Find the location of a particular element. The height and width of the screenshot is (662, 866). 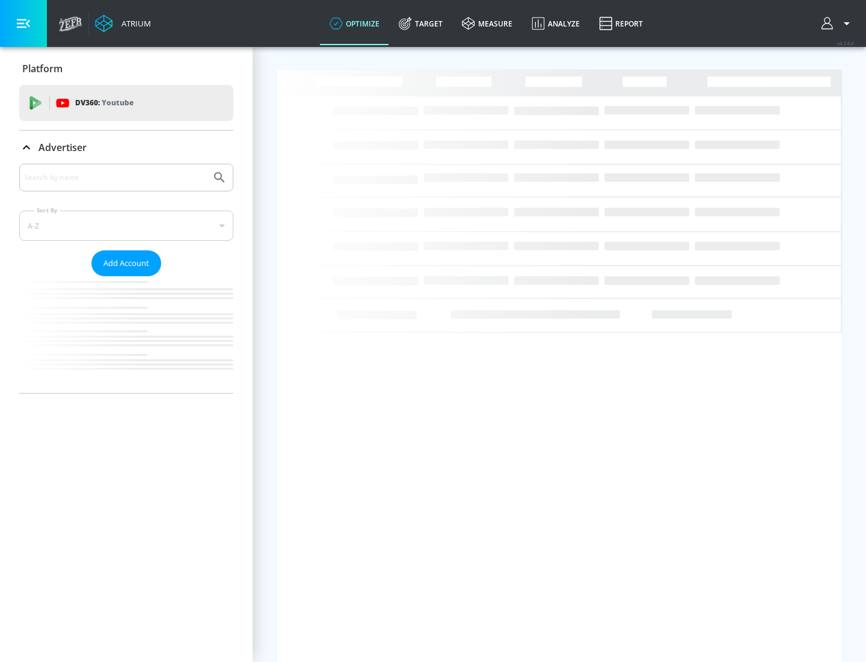

a: optimize is located at coordinates (354, 23).